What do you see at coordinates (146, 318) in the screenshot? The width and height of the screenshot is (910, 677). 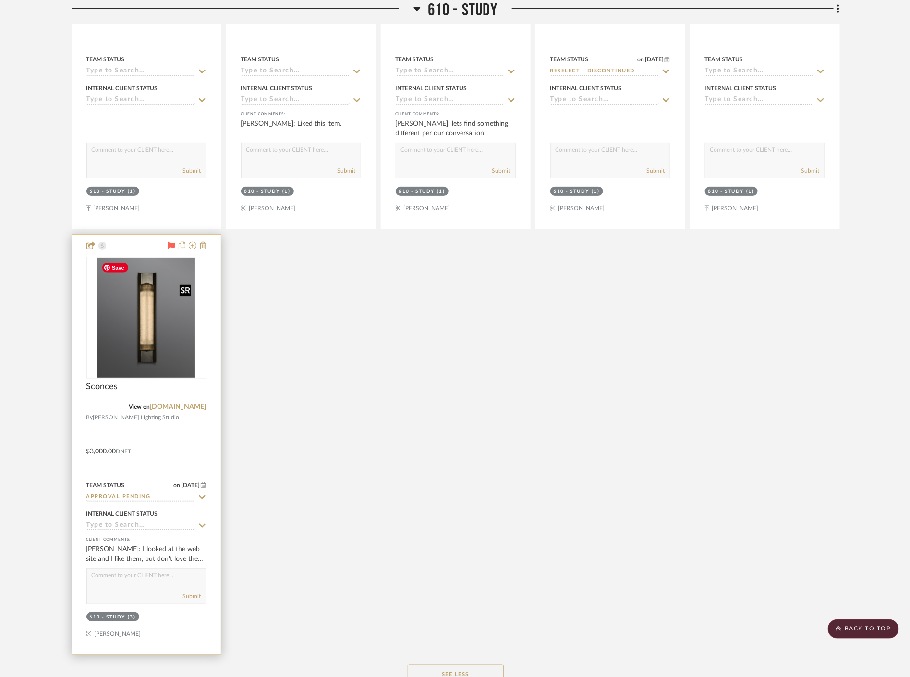 I see `img: Sconces` at bounding box center [146, 318].